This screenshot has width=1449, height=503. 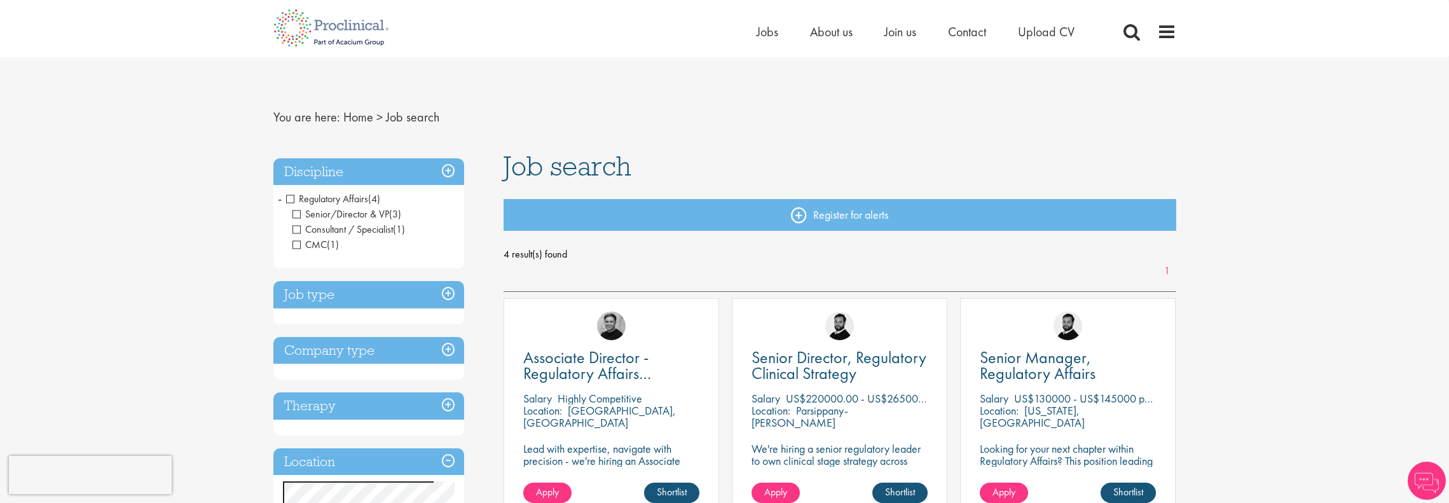 I want to click on div: Discipline, so click(x=369, y=172).